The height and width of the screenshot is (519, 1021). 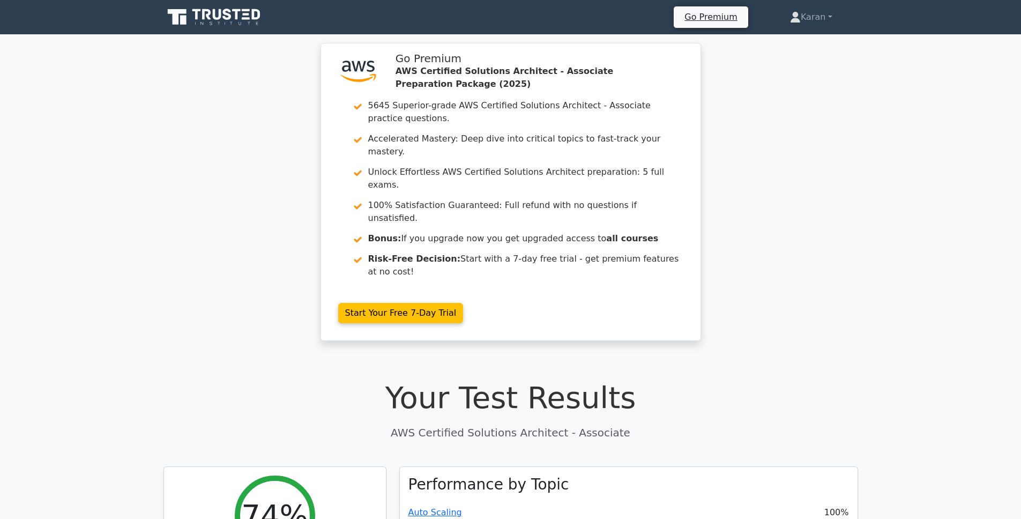 What do you see at coordinates (435, 512) in the screenshot?
I see `a: Auto Scaling` at bounding box center [435, 512].